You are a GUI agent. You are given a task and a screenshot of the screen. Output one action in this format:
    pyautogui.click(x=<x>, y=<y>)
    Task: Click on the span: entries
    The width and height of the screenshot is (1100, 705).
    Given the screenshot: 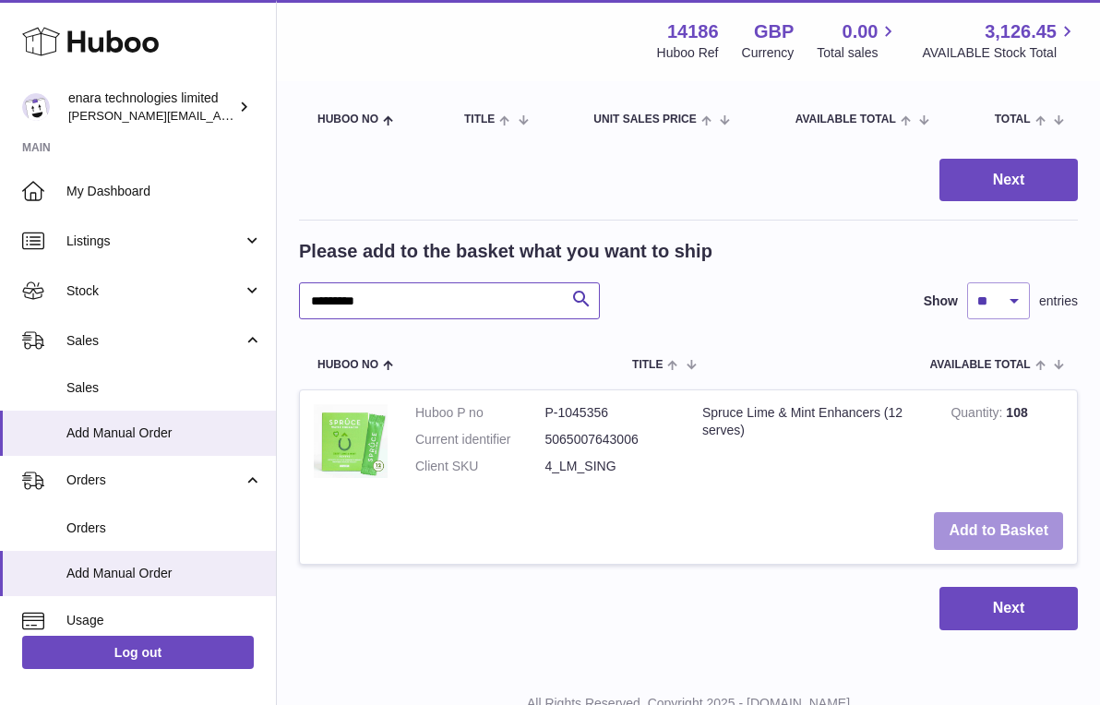 What is the action you would take?
    pyautogui.click(x=1059, y=301)
    